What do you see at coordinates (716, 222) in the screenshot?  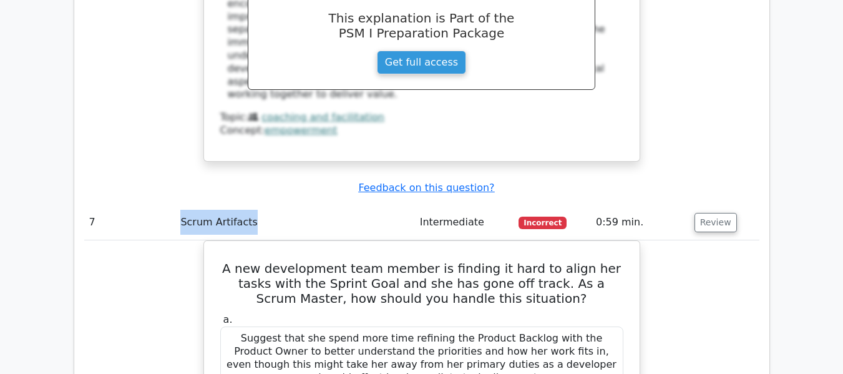 I see `button: Review` at bounding box center [716, 222].